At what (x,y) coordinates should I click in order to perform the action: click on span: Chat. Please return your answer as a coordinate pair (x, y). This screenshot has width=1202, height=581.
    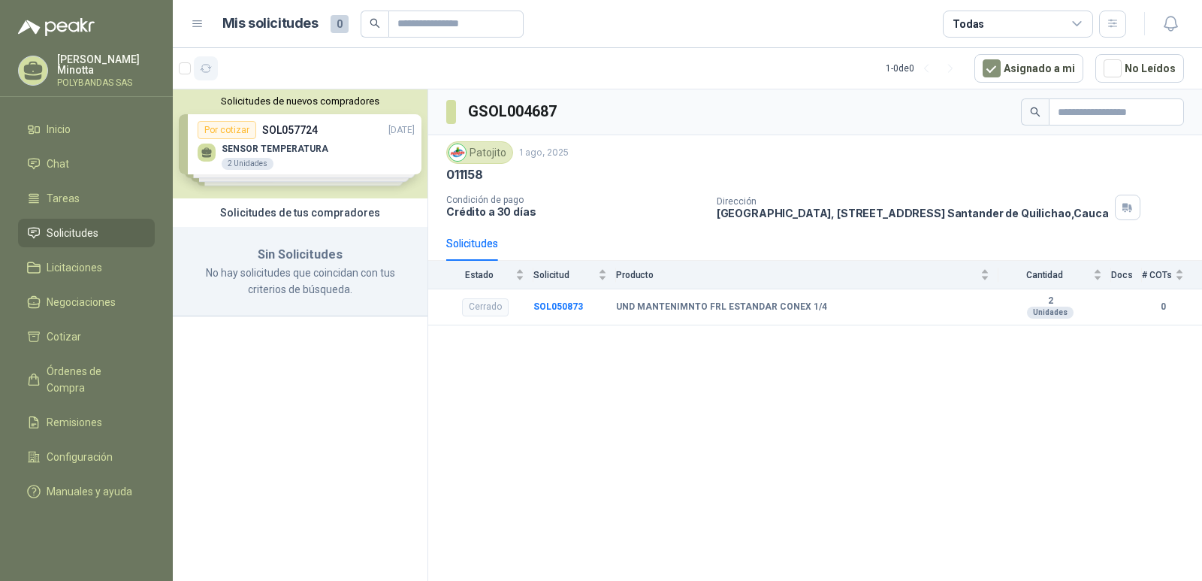
    Looking at the image, I should click on (58, 164).